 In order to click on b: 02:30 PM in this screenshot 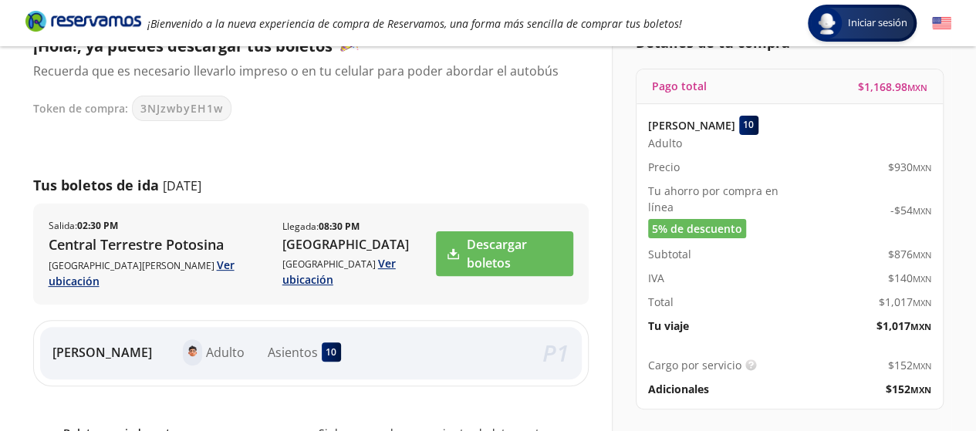, I will do `click(97, 225)`.